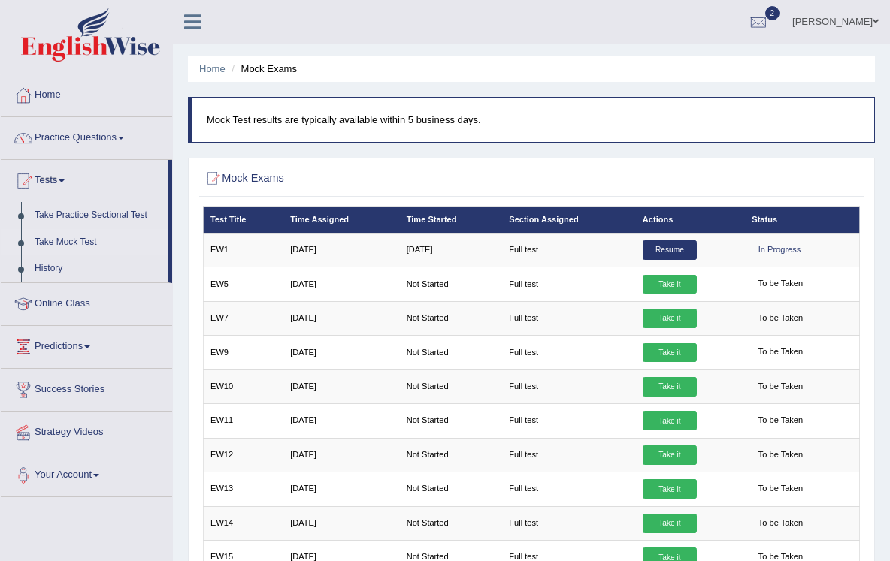  What do you see at coordinates (98, 216) in the screenshot?
I see `a: Take Practice Sectional Test` at bounding box center [98, 216].